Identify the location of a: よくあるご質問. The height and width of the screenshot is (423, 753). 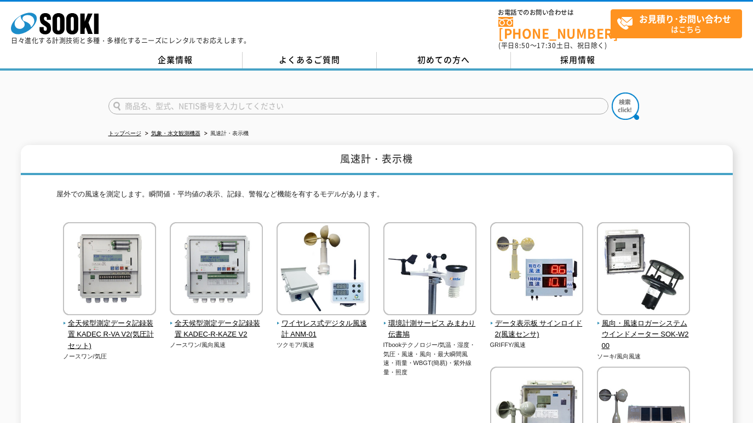
(310, 60).